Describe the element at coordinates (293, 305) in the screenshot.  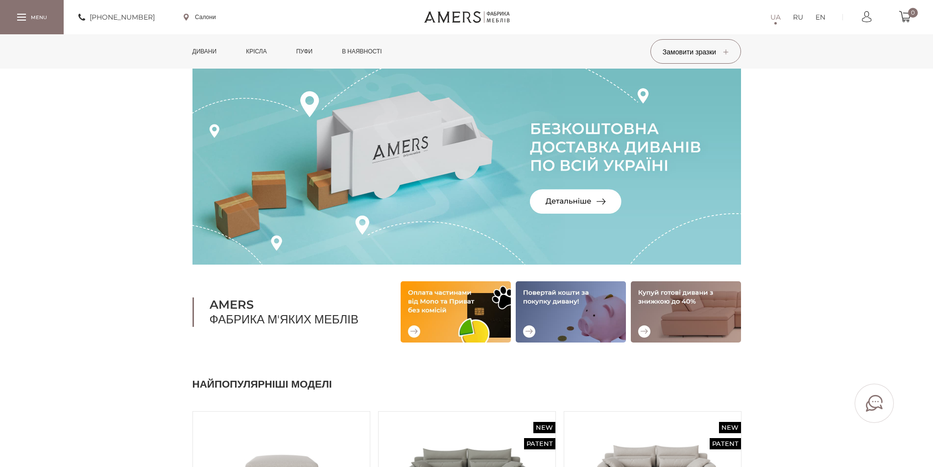
I see `b: AMERS` at that location.